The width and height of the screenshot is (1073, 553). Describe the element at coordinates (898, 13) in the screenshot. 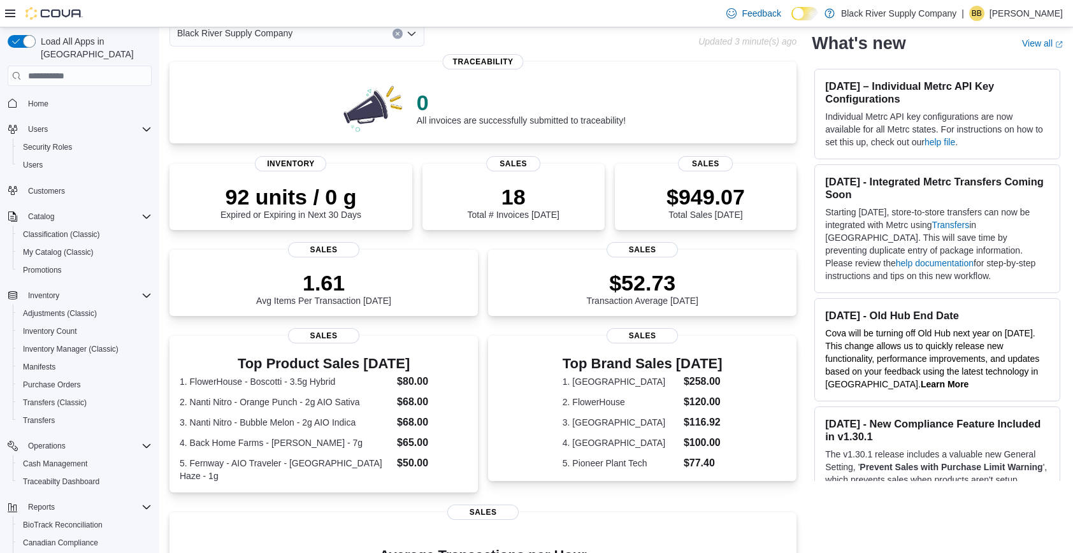

I see `p: Black River Supply Company` at that location.